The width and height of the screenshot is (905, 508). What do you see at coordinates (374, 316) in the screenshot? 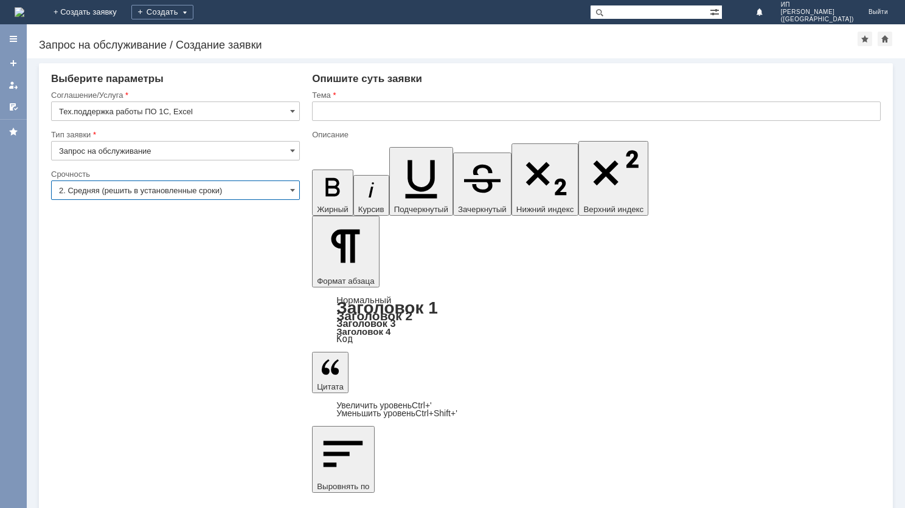
I see `a: Заголовок 2` at bounding box center [374, 316].